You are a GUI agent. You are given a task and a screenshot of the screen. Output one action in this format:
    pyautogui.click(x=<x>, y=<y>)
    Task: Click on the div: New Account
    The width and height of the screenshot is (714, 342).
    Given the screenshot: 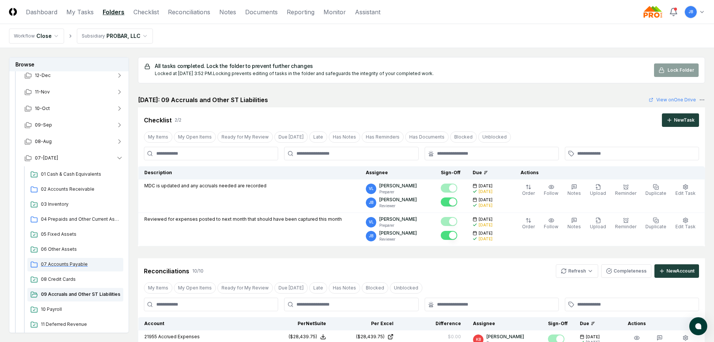 What is the action you would take?
    pyautogui.click(x=681, y=271)
    